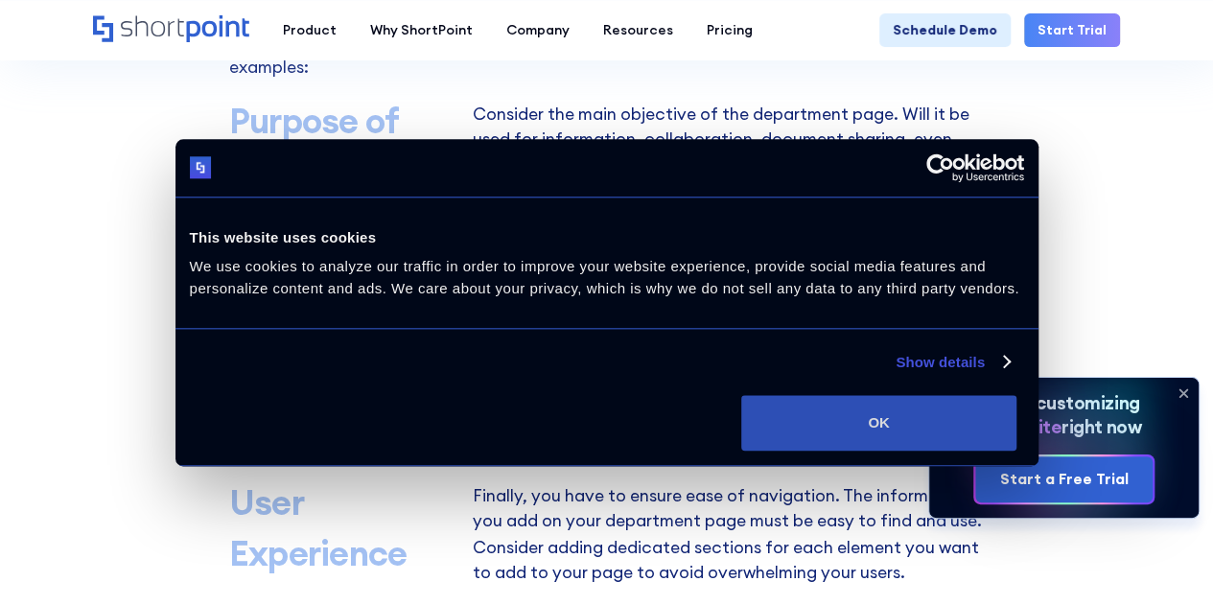 This screenshot has height=605, width=1213. Describe the element at coordinates (421, 30) in the screenshot. I see `div: Why ShortPoint` at that location.